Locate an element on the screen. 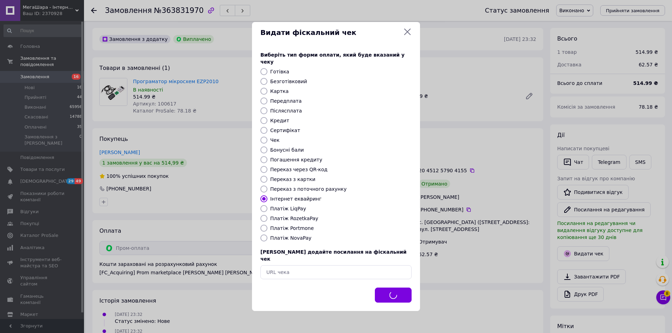  label: Платіж RozetkaPay is located at coordinates (294, 219).